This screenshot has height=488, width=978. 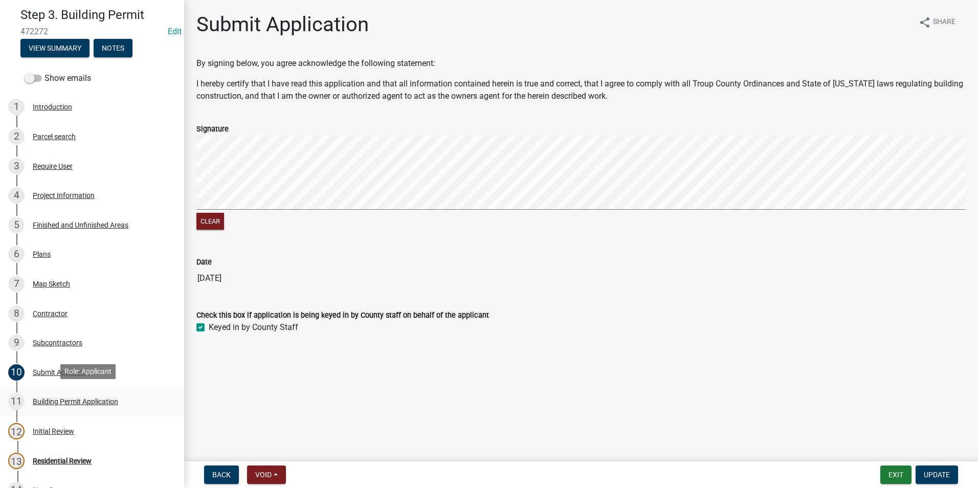 What do you see at coordinates (58, 78) in the screenshot?
I see `label: Show emails` at bounding box center [58, 78].